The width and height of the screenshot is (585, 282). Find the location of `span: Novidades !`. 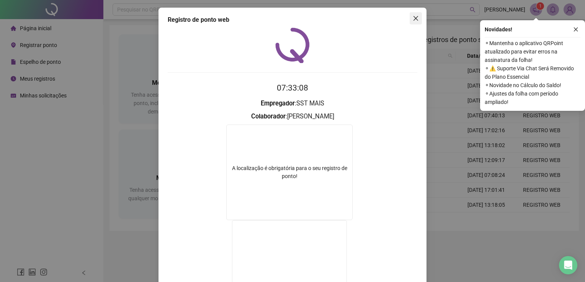

span: Novidades ! is located at coordinates (498, 29).